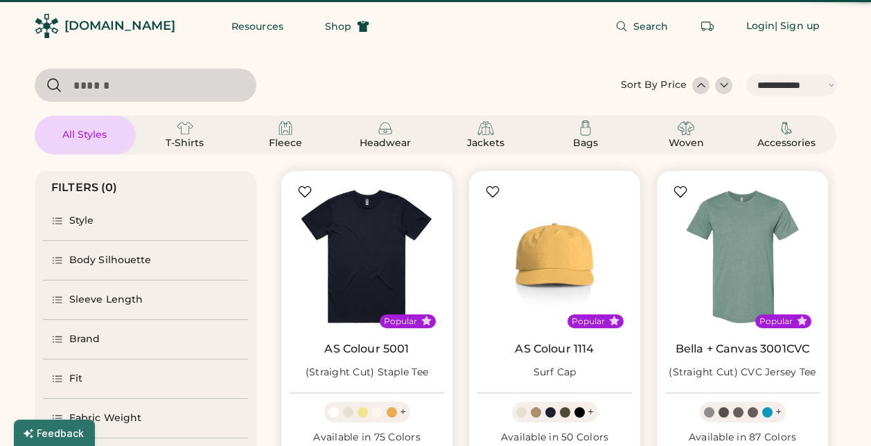 The width and height of the screenshot is (871, 446). I want to click on span: Search, so click(651, 26).